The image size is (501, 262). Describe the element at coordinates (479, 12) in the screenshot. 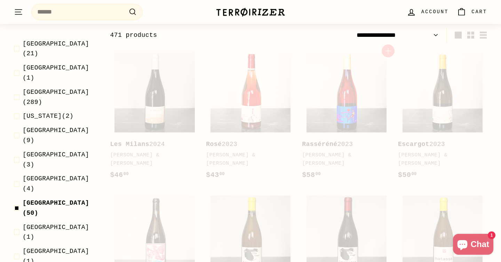

I see `span: Cart` at that location.